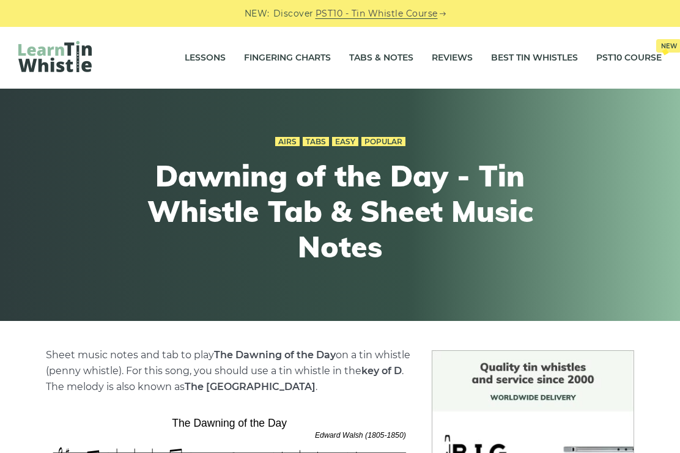 The width and height of the screenshot is (680, 453). Describe the element at coordinates (452, 58) in the screenshot. I see `a: Reviews` at that location.